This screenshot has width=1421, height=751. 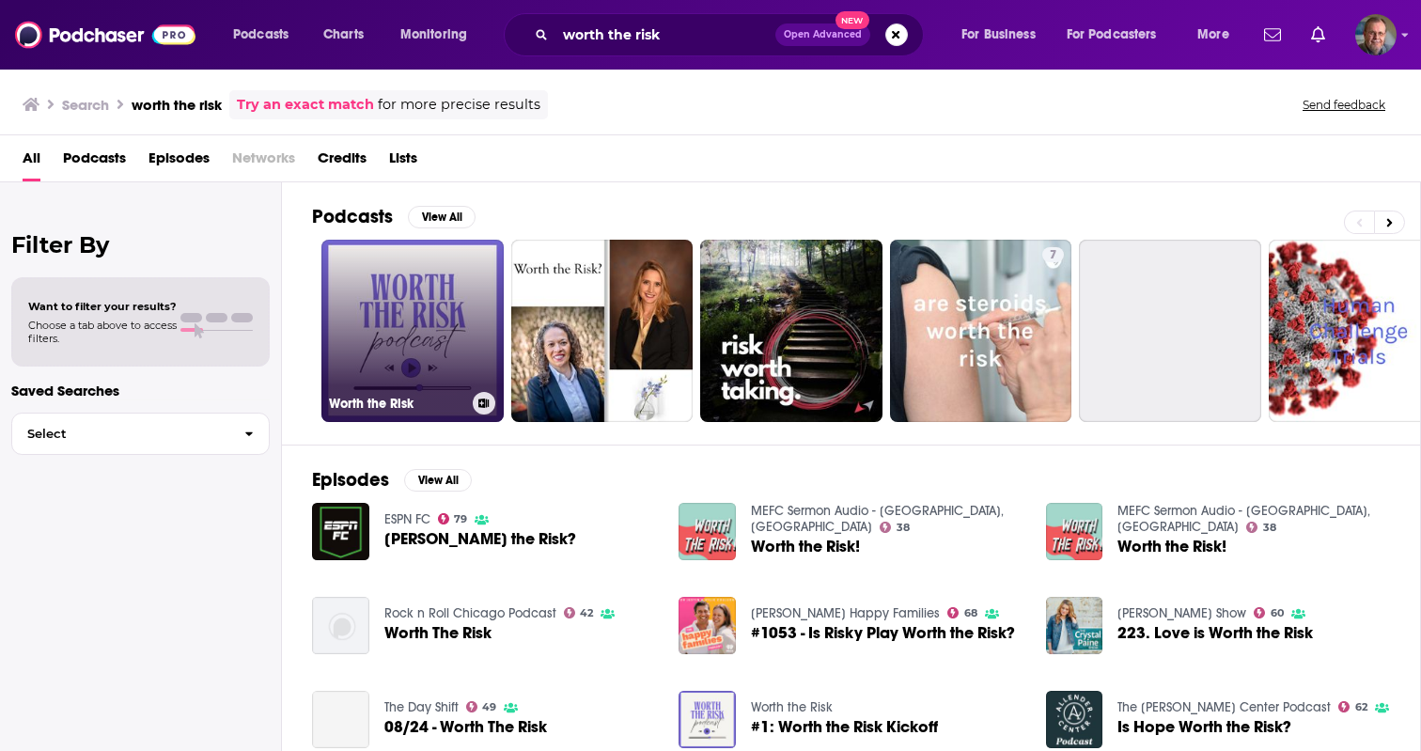 What do you see at coordinates (340, 719) in the screenshot?
I see `a: 08/24 - Worth The Risk` at bounding box center [340, 719].